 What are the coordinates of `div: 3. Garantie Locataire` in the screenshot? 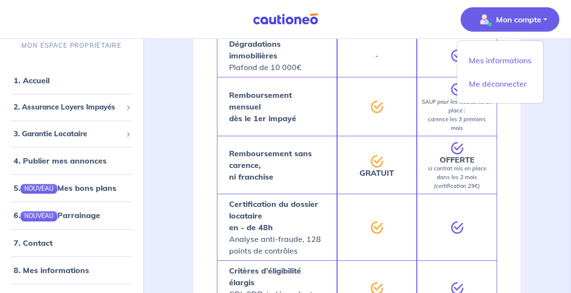 It's located at (72, 134).